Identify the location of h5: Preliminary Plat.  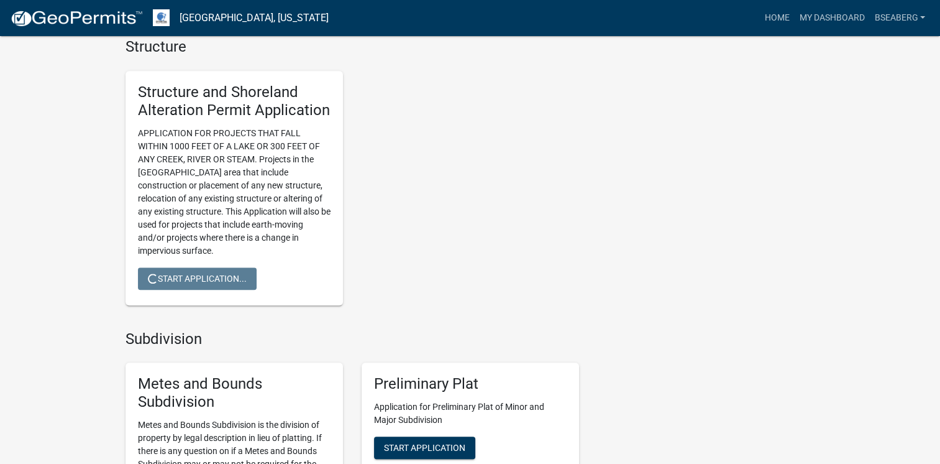
(470, 383).